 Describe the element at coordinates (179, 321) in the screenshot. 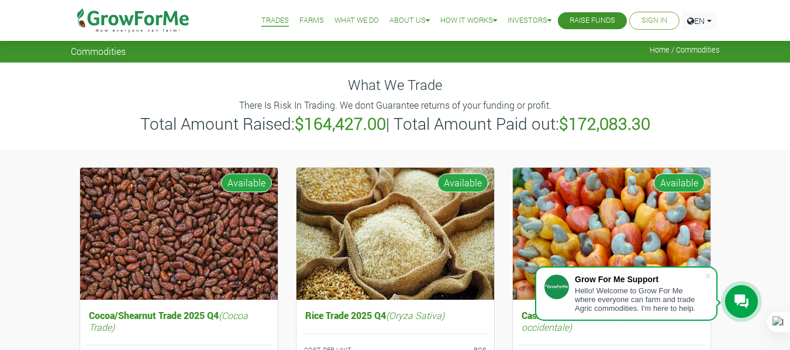

I see `h5: Cocoa/Shearnut Trade 2025 Q4` at that location.